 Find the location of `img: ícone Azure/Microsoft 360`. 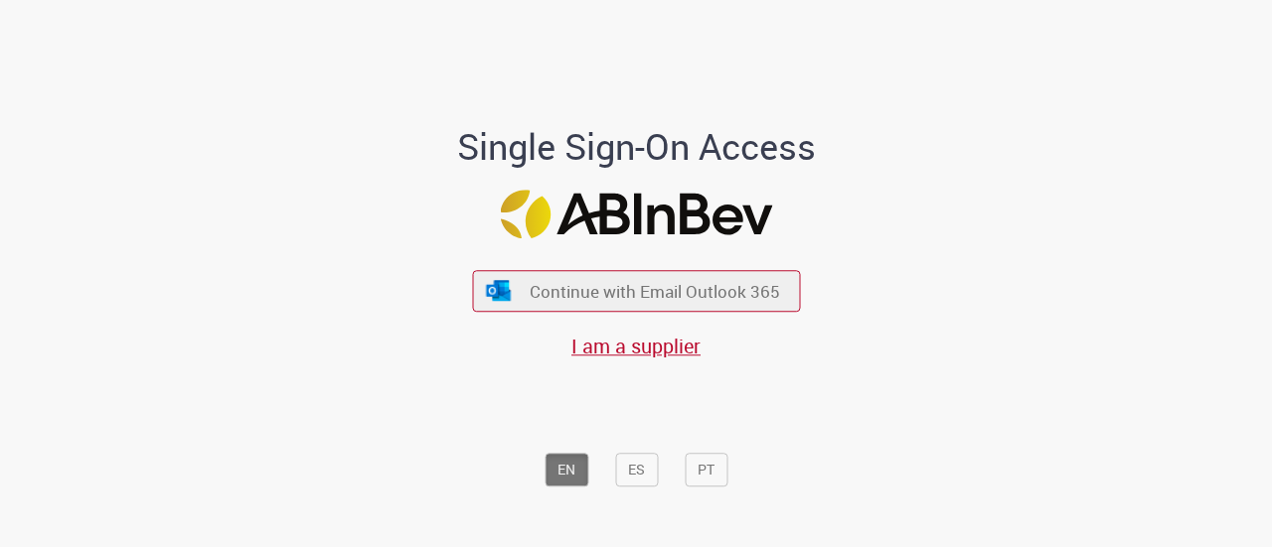

img: ícone Azure/Microsoft 360 is located at coordinates (499, 290).